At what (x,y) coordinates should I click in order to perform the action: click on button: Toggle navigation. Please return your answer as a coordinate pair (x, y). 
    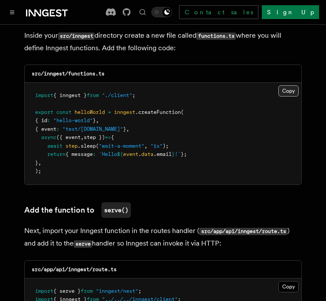
    Looking at the image, I should click on (12, 12).